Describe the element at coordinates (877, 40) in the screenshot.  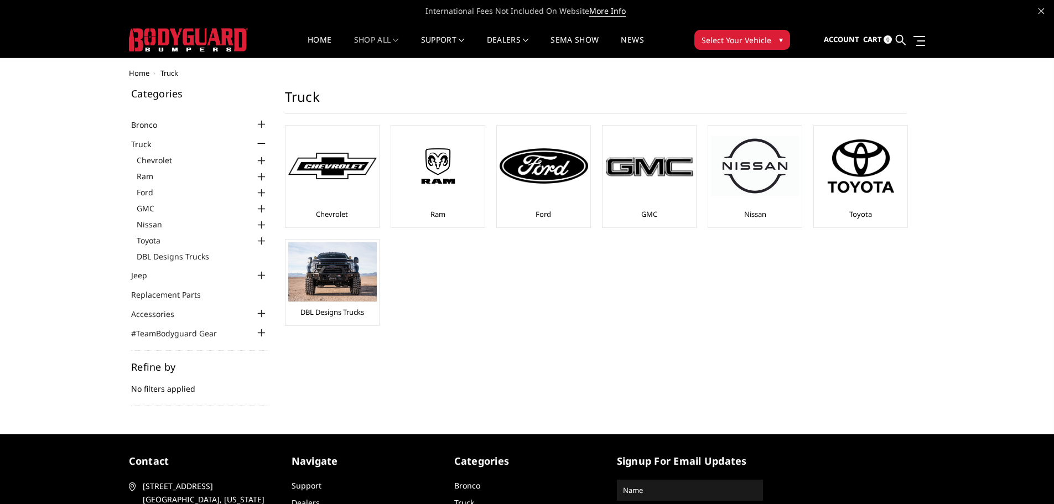
I see `a: Cart 0` at that location.